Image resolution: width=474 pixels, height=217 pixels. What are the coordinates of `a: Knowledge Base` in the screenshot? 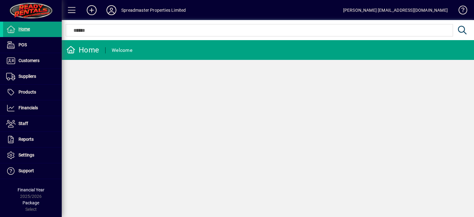 It's located at (460, 11).